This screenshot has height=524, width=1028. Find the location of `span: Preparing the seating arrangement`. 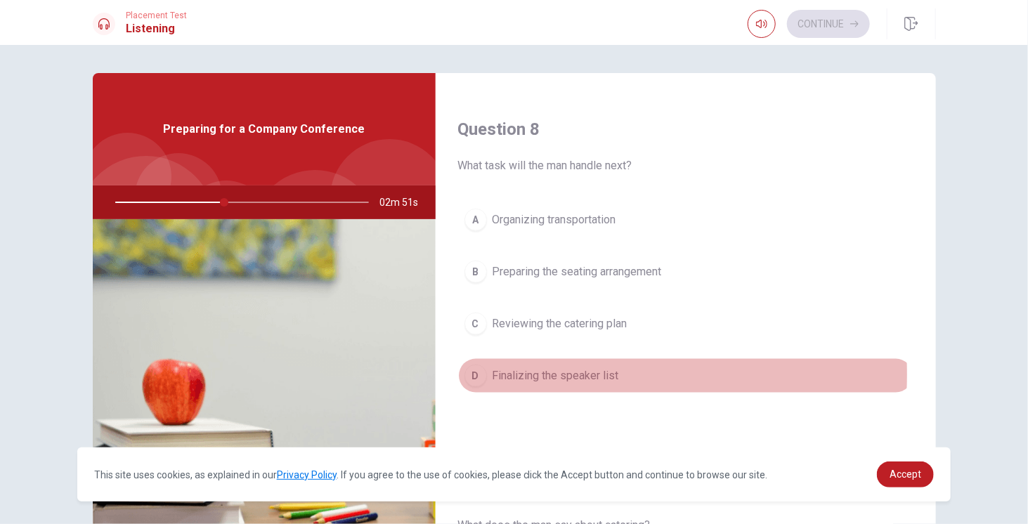

span: Preparing the seating arrangement is located at coordinates (577, 272).